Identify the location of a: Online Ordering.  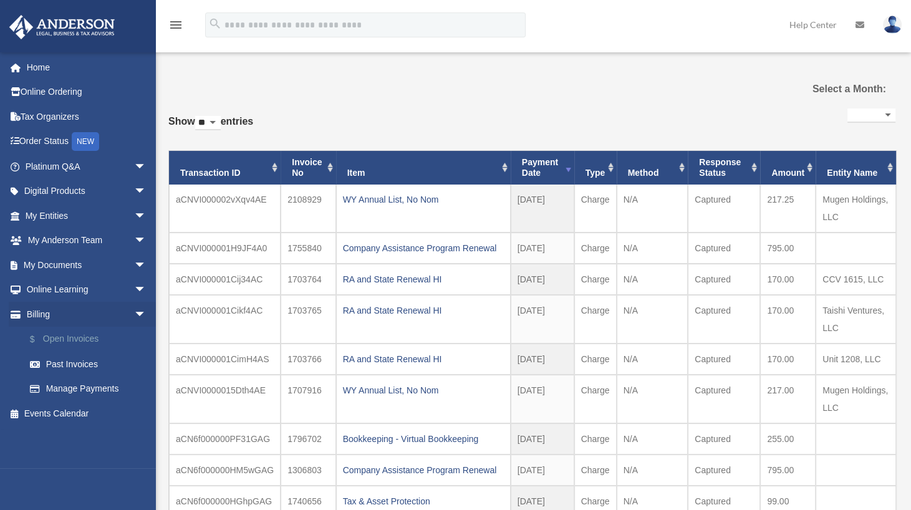
(87, 92).